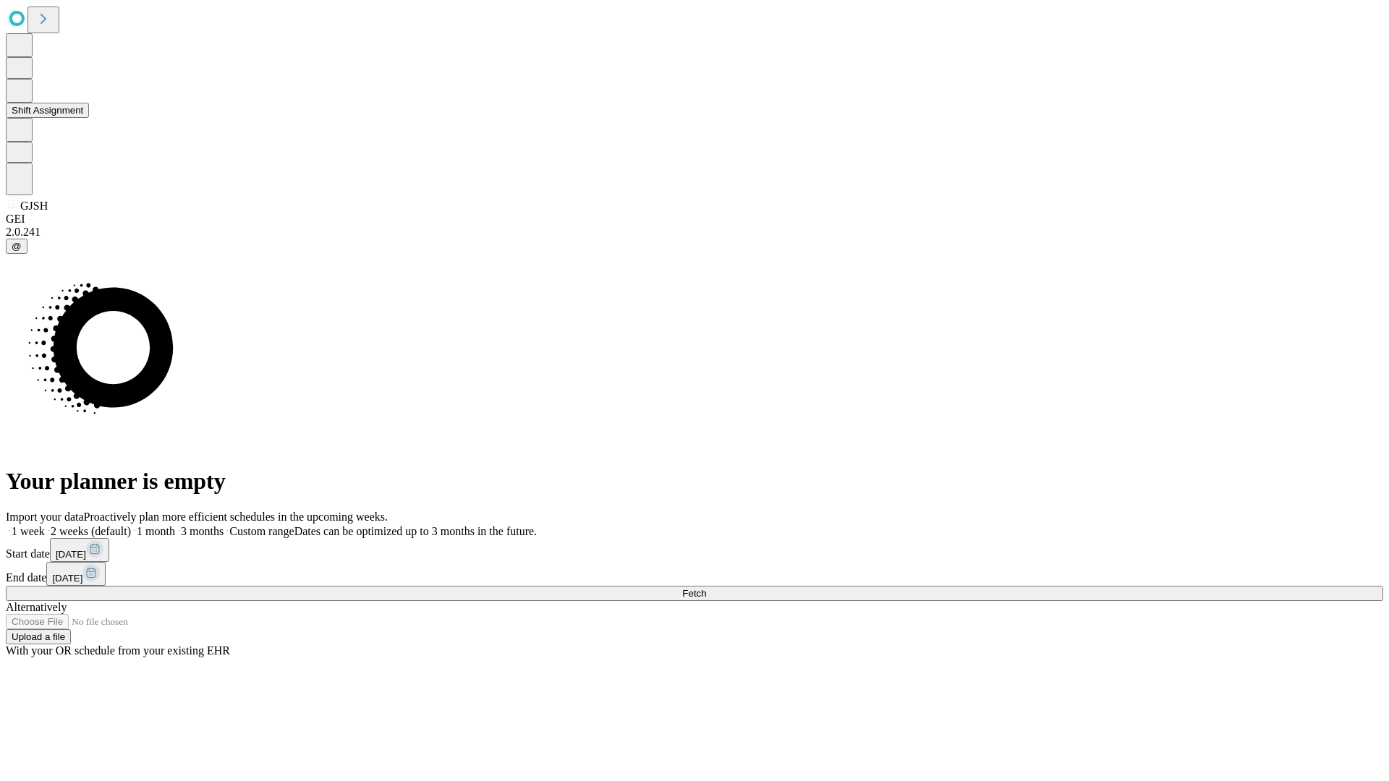 This screenshot has height=781, width=1389. What do you see at coordinates (695, 550) in the screenshot?
I see `div: Start date` at bounding box center [695, 550].